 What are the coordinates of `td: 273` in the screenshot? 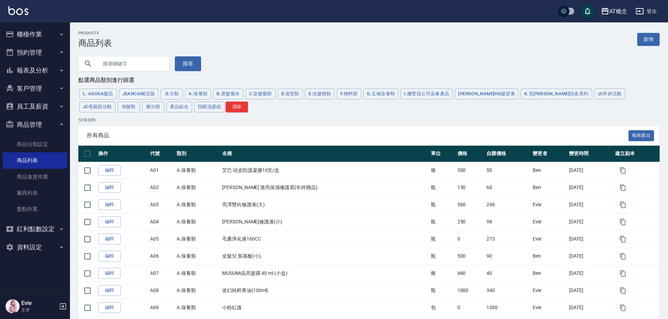 It's located at (508, 238).